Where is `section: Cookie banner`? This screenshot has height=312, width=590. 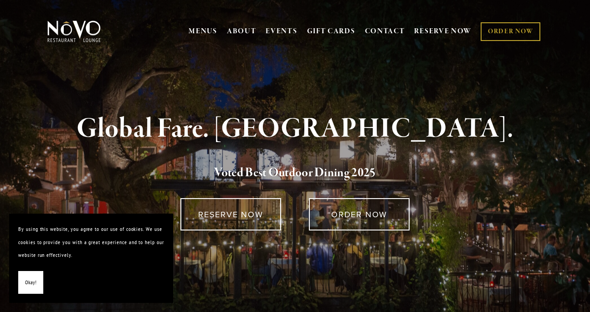
section: Cookie banner is located at coordinates (91, 258).